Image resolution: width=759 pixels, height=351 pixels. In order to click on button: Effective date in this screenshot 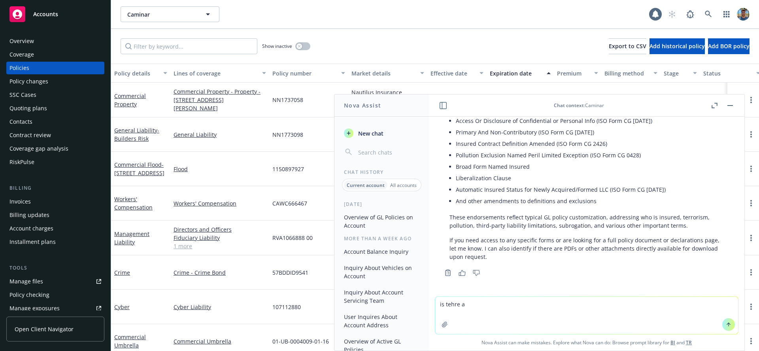, I will do `click(457, 73)`.